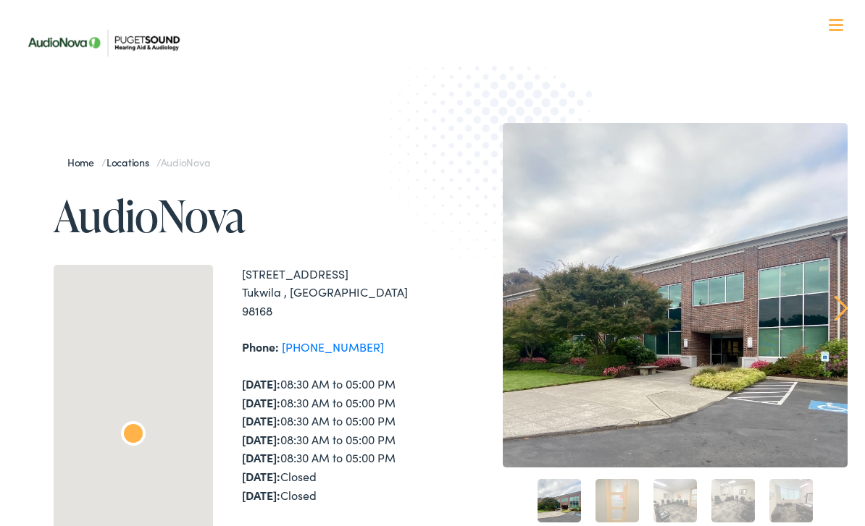 This screenshot has width=865, height=526. I want to click on a: 3, so click(675, 501).